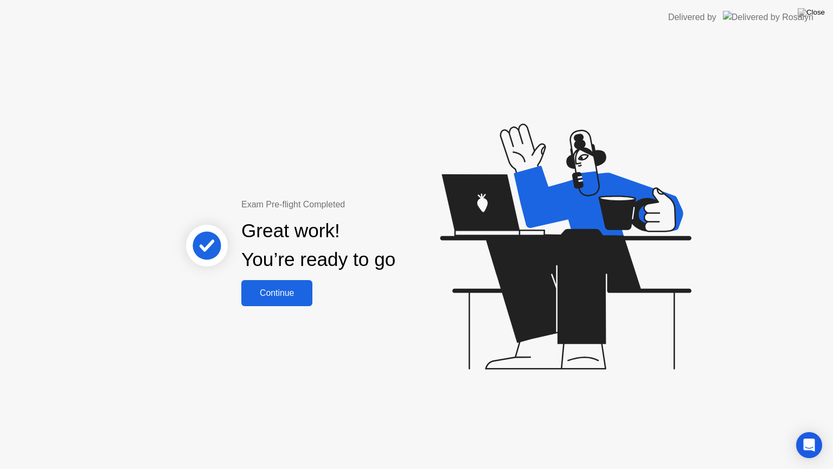 The image size is (833, 469). I want to click on div: Great work! You’re ready to go, so click(318, 245).